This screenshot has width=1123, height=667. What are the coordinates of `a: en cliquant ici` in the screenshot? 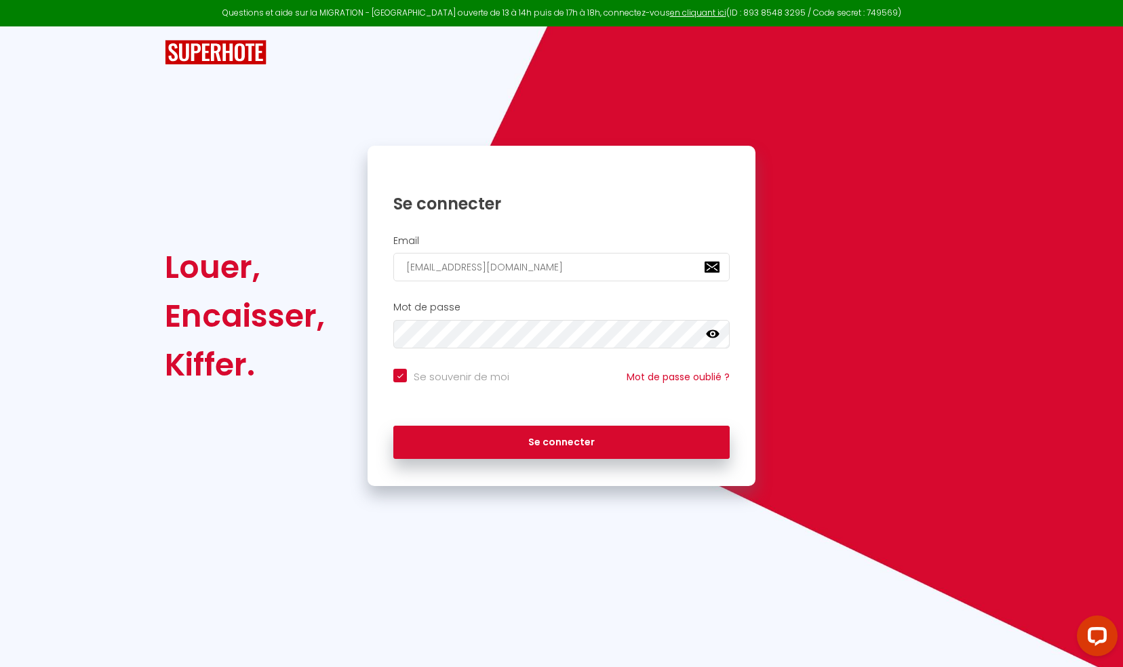 It's located at (698, 12).